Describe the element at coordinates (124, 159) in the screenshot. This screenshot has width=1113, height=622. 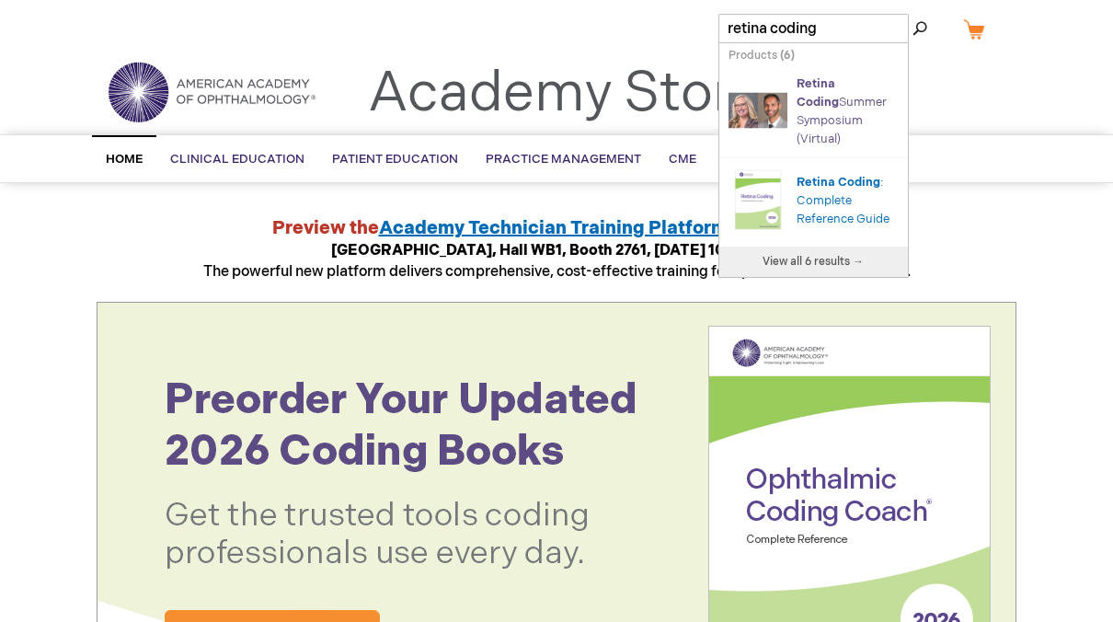
I see `span: Home` at that location.